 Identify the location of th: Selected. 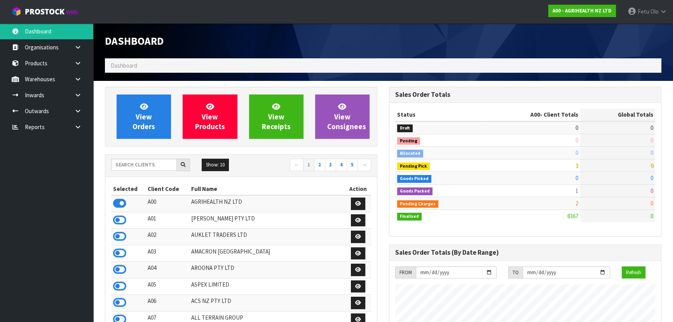
(128, 189).